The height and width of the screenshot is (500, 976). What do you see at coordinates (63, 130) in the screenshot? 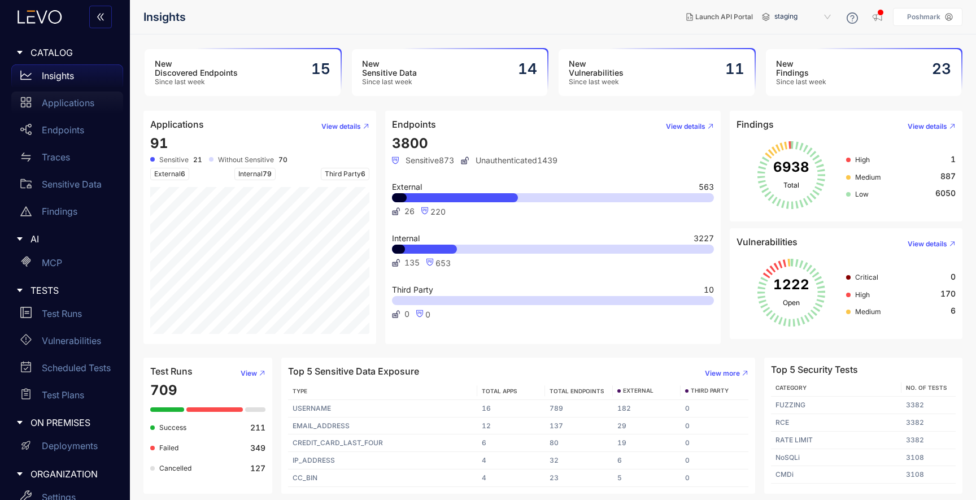
I see `p: Endpoints` at bounding box center [63, 130].